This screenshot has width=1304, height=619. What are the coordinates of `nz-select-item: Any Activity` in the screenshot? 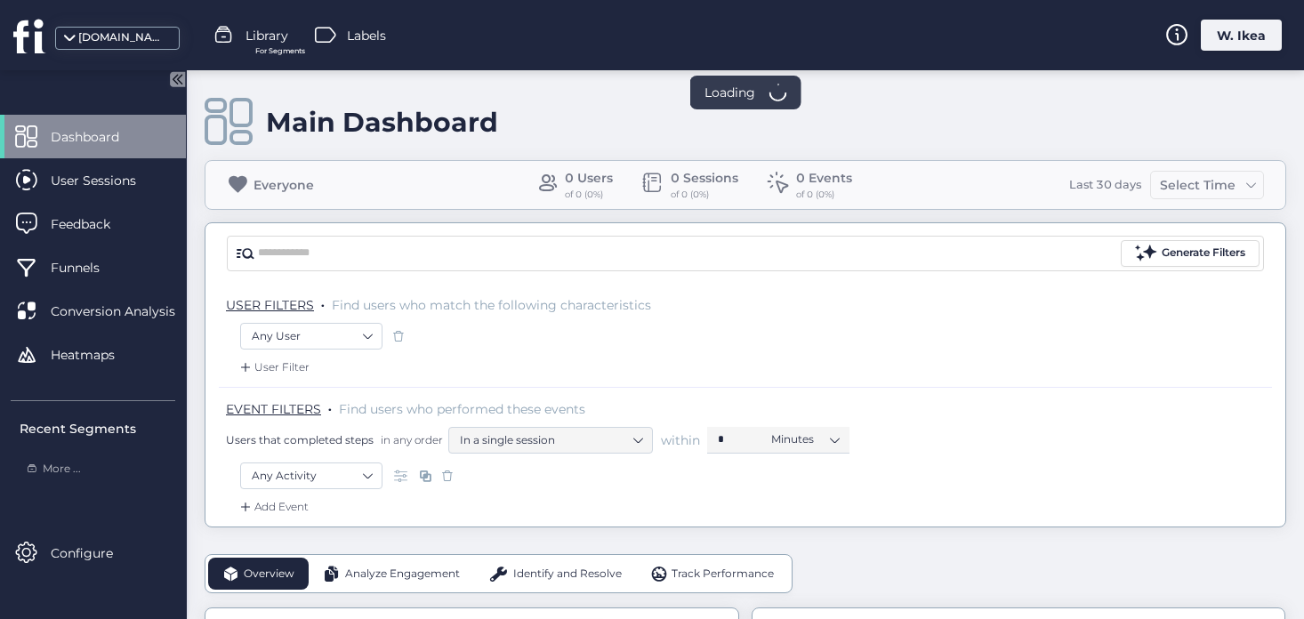 It's located at (311, 476).